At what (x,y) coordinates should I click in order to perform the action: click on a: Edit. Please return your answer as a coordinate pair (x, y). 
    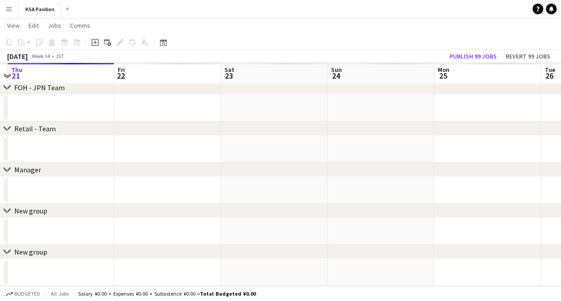
    Looking at the image, I should click on (34, 25).